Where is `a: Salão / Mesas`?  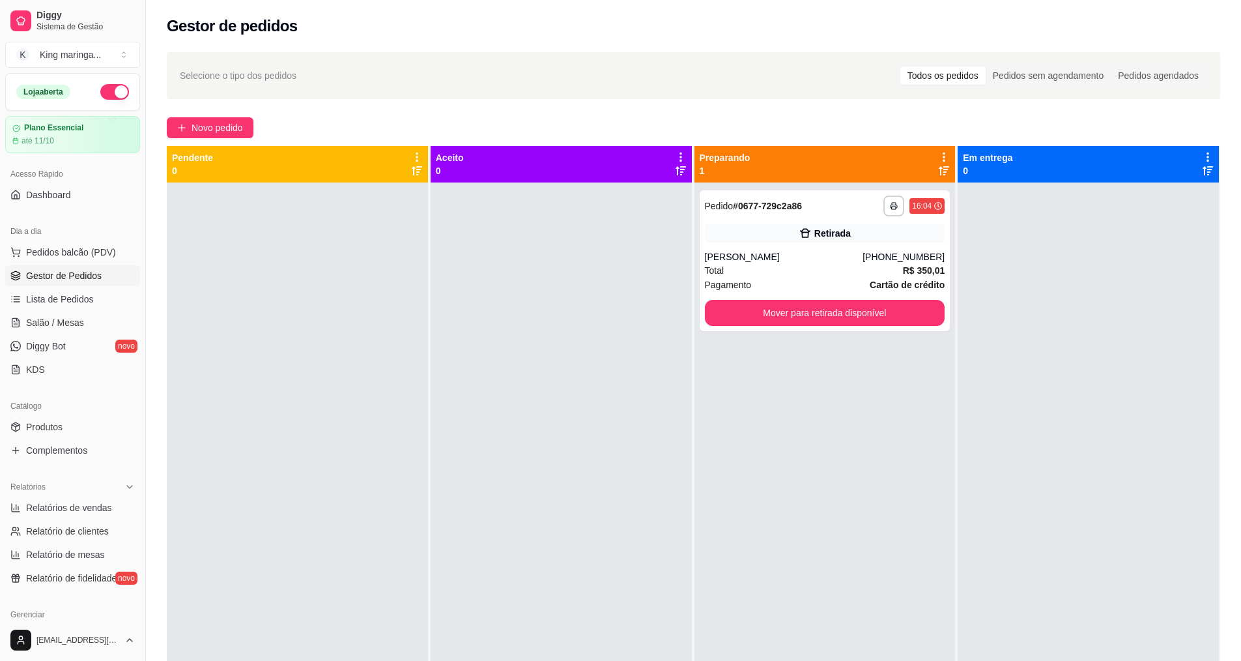
a: Salão / Mesas is located at coordinates (72, 322).